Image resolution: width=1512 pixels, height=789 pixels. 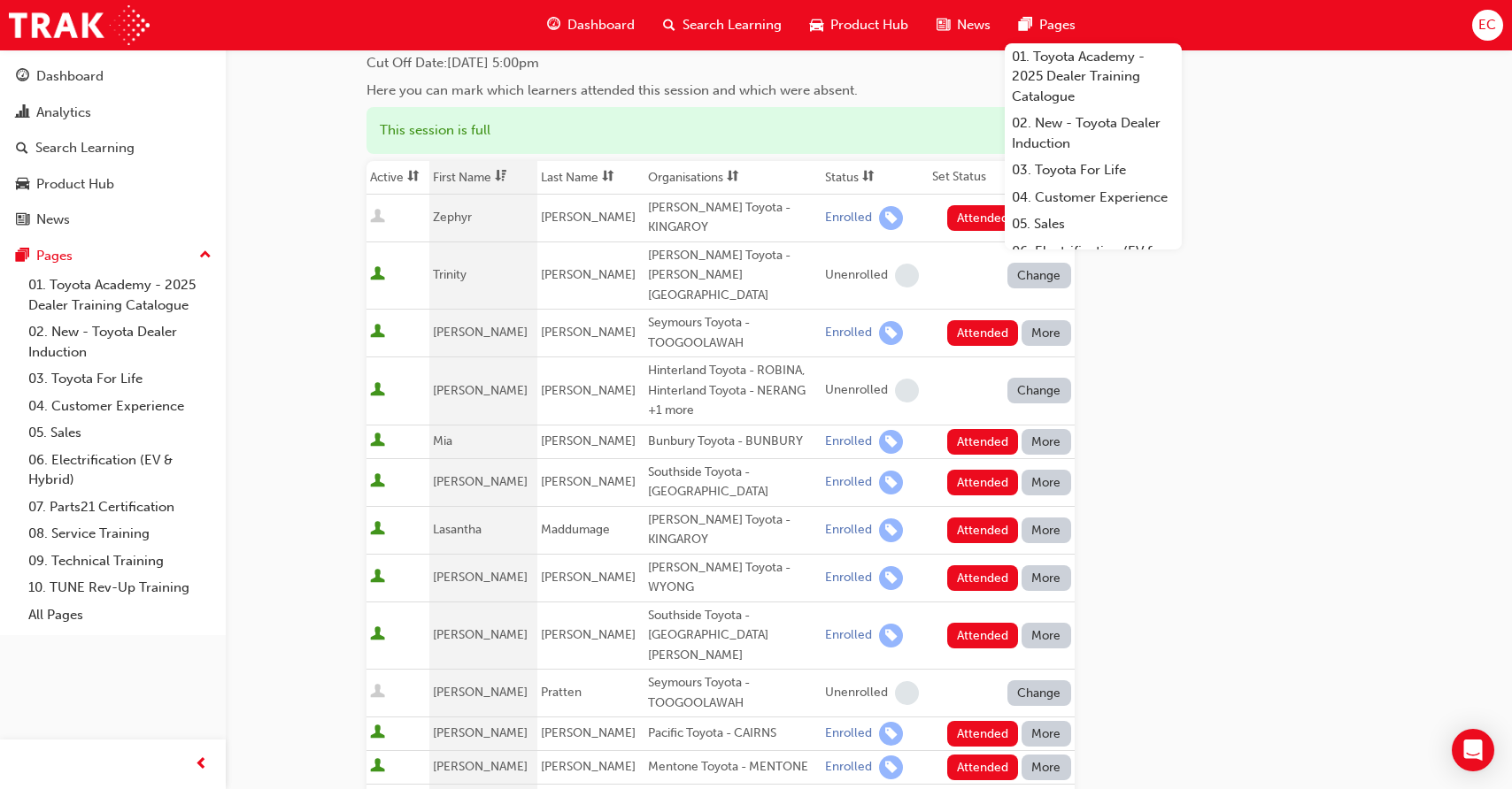 I want to click on a: Trak, so click(x=78, y=25).